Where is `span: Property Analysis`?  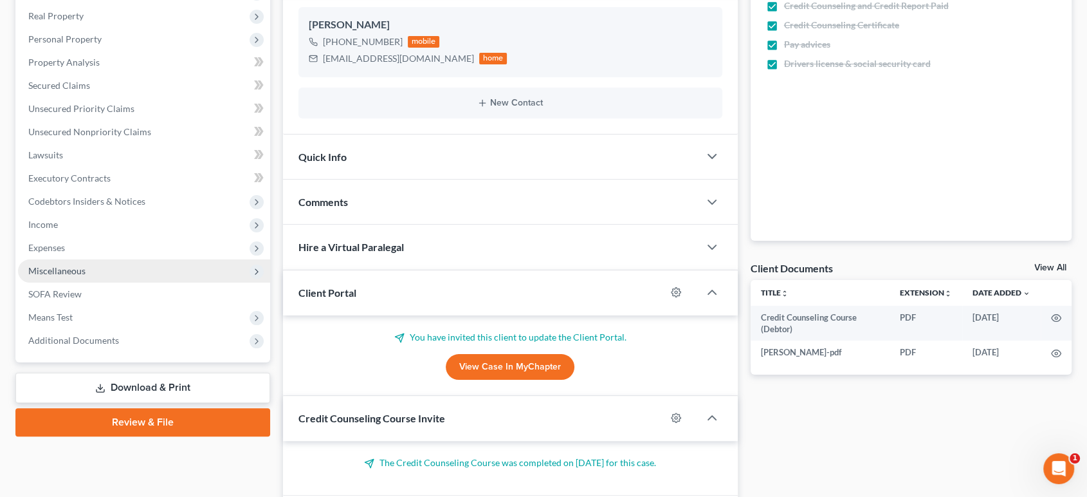 span: Property Analysis is located at coordinates (64, 62).